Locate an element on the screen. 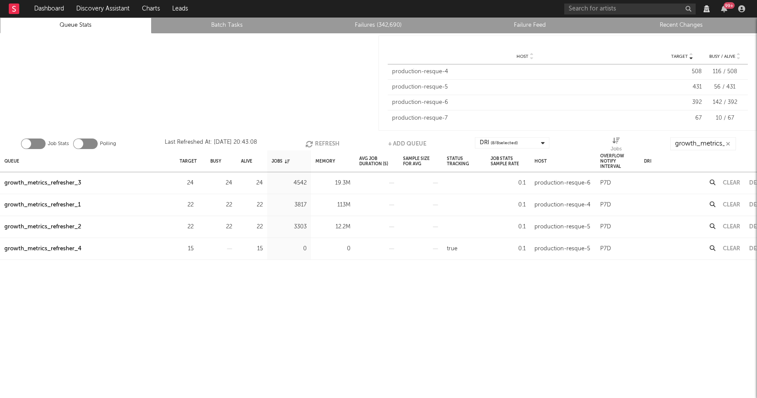 This screenshot has height=398, width=757. a: growth_metrics_refresher_1 is located at coordinates (42, 205).